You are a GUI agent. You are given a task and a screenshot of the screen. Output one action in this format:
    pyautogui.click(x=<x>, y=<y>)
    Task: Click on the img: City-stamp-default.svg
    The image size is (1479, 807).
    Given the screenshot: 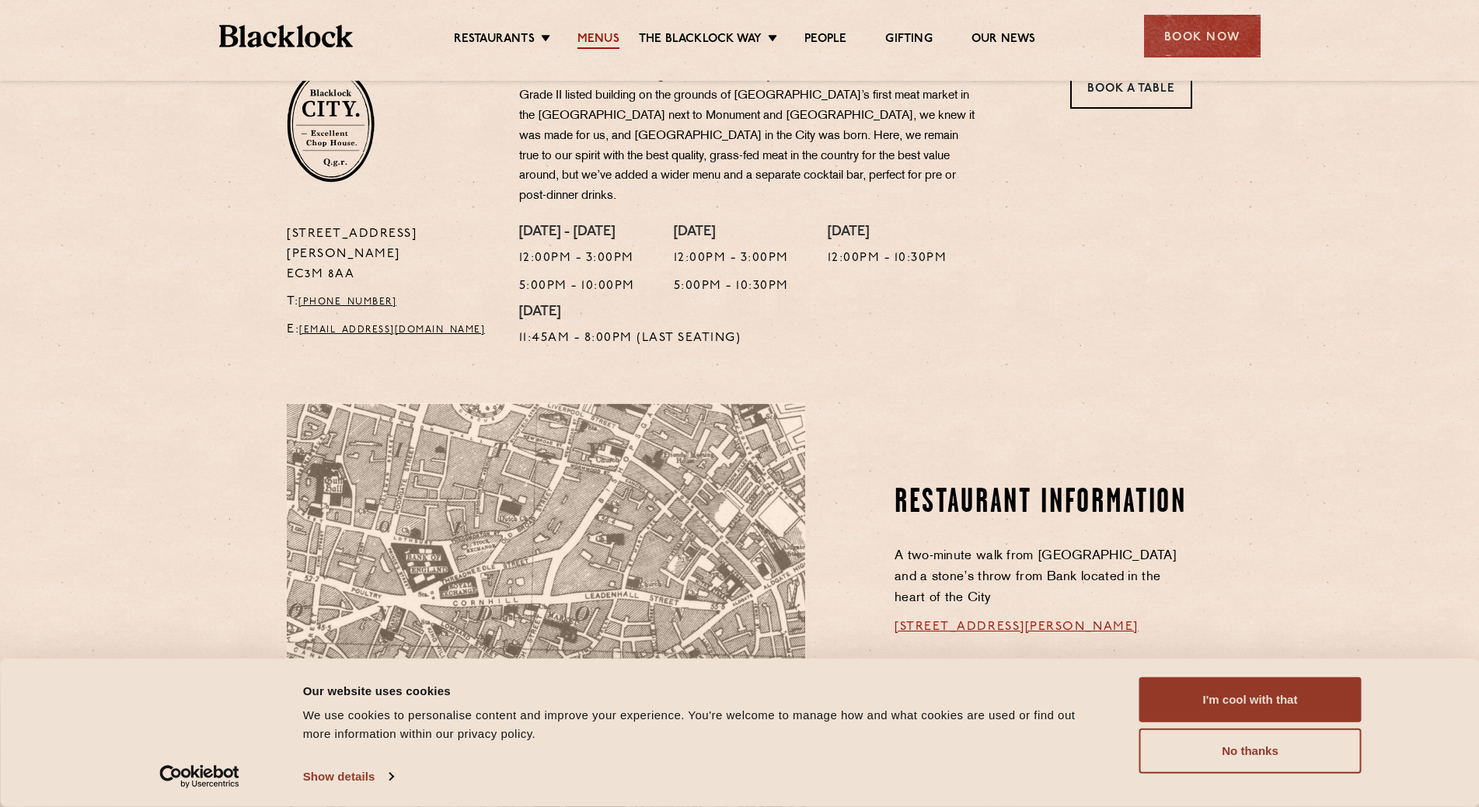 What is the action you would take?
    pyautogui.click(x=330, y=124)
    